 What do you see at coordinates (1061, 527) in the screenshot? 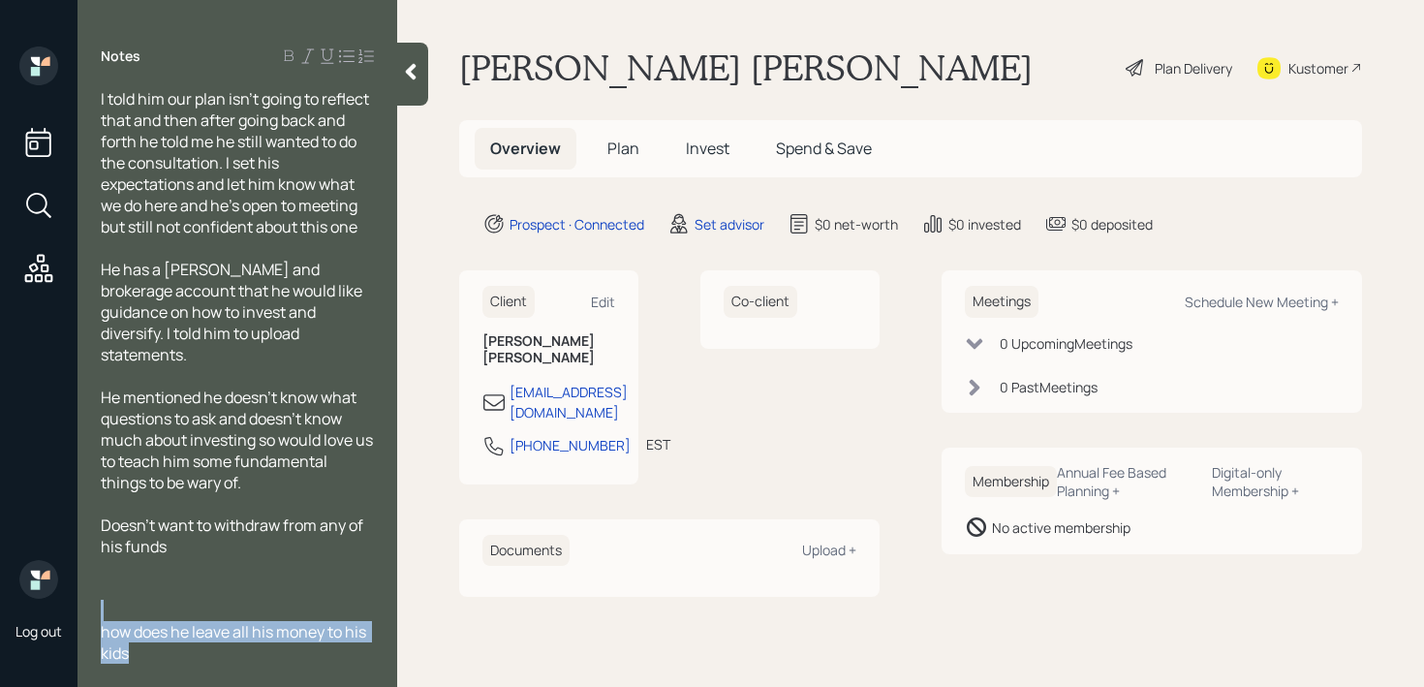
I see `div: No active membership` at bounding box center [1061, 527].